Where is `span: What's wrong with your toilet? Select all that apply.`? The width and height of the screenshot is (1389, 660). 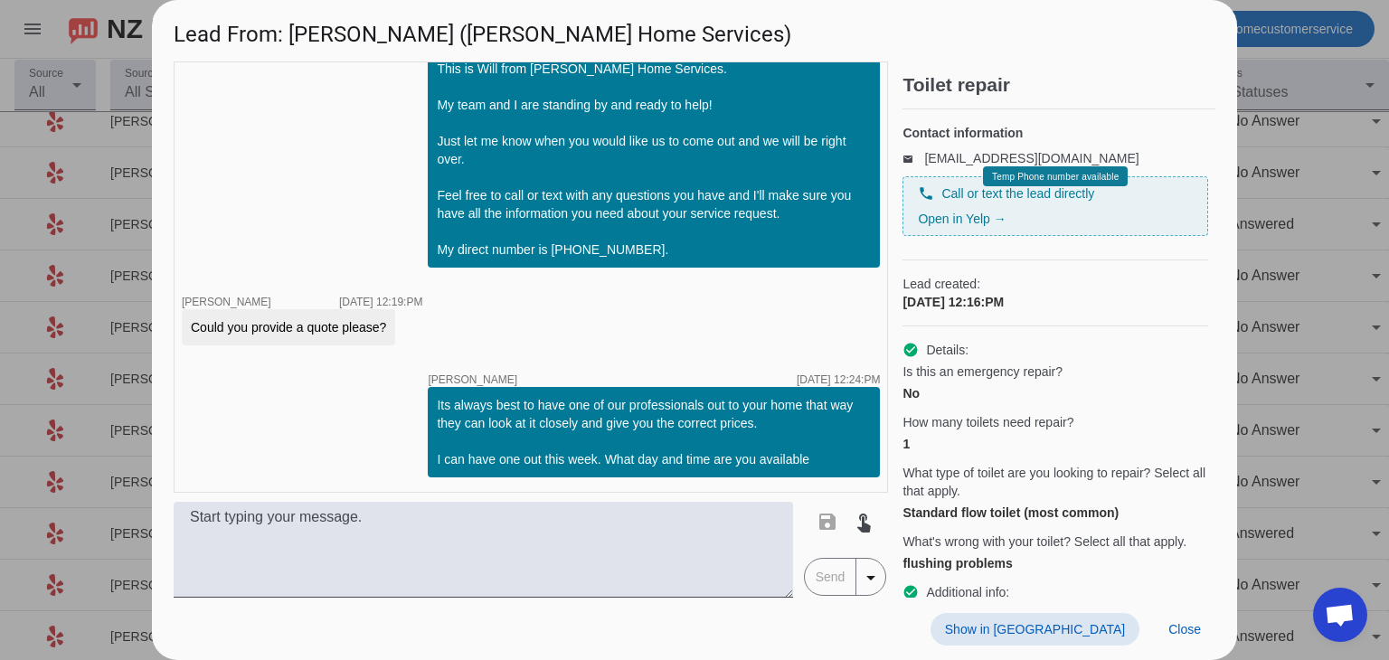 span: What's wrong with your toilet? Select all that apply. is located at coordinates (1045, 542).